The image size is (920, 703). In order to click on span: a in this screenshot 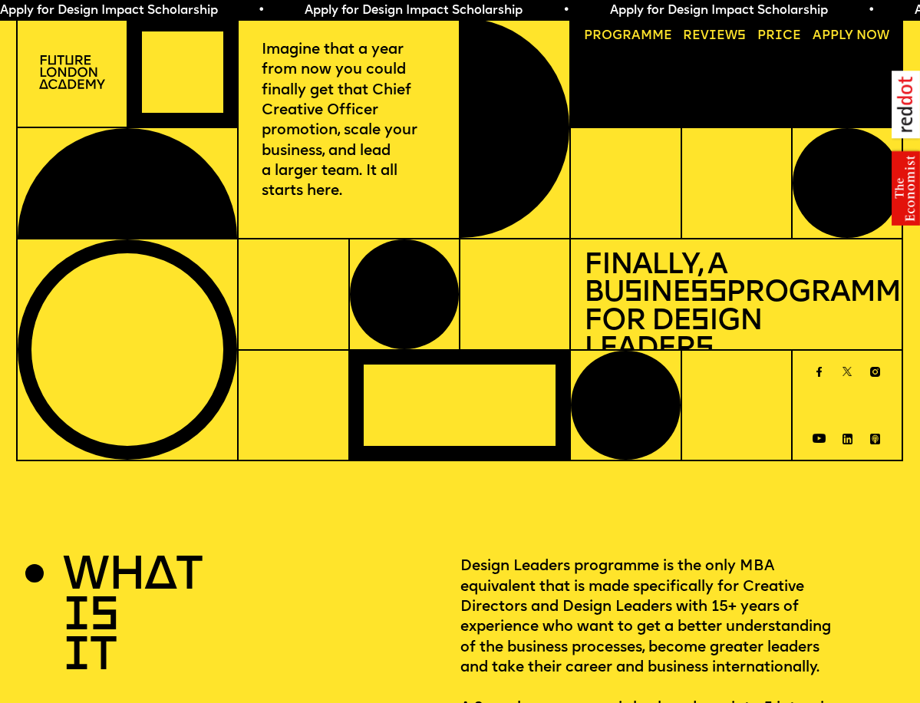, I will do `click(636, 36)`.